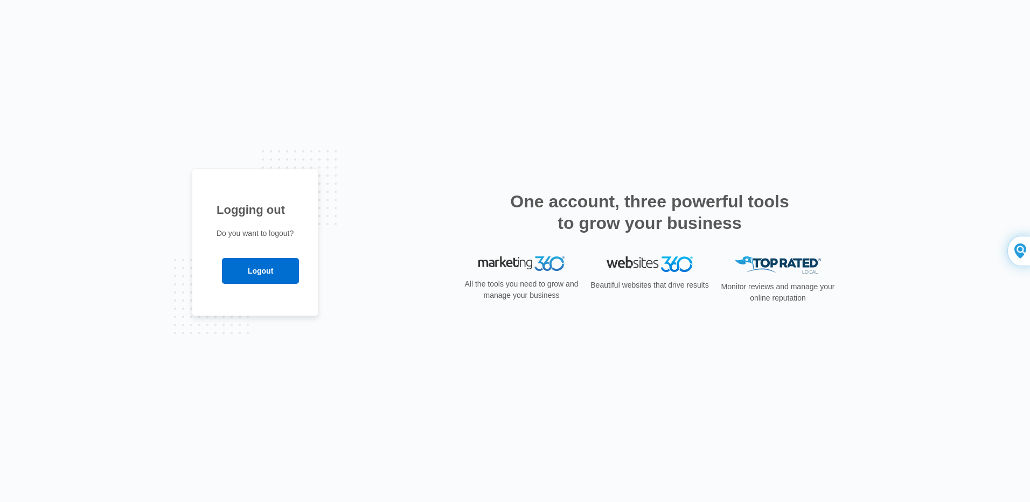 The width and height of the screenshot is (1030, 502). Describe the element at coordinates (522, 290) in the screenshot. I see `p: All the tools you need to grow and manage your business` at that location.